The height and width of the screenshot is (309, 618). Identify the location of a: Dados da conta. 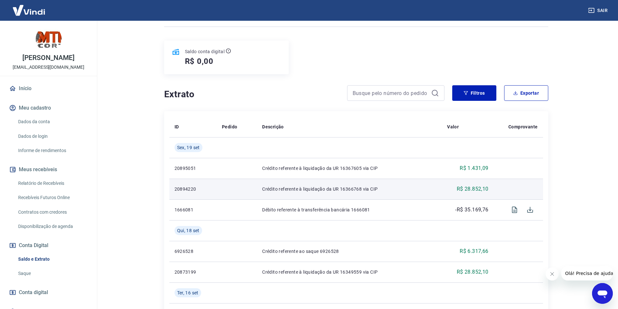
(52, 122).